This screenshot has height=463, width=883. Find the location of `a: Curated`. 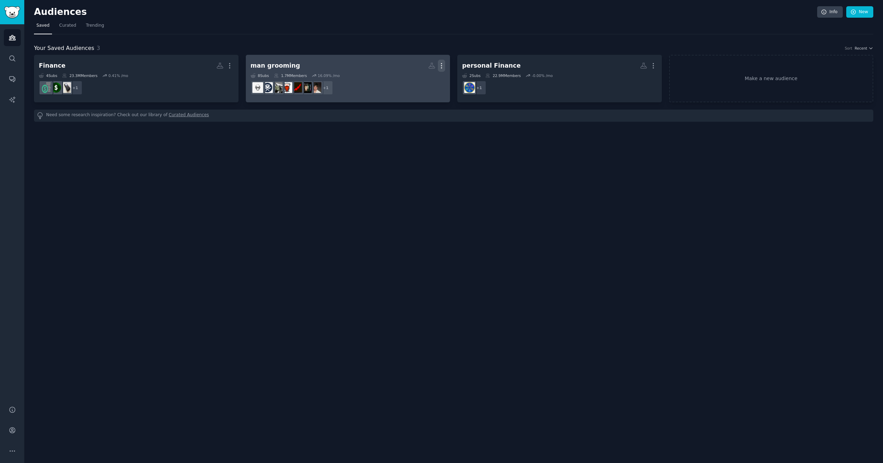

a: Curated is located at coordinates (68, 27).